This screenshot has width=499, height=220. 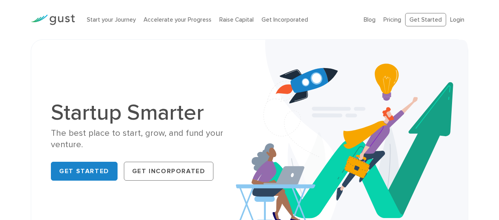 What do you see at coordinates (177, 20) in the screenshot?
I see `a: Accelerate your Progress` at bounding box center [177, 20].